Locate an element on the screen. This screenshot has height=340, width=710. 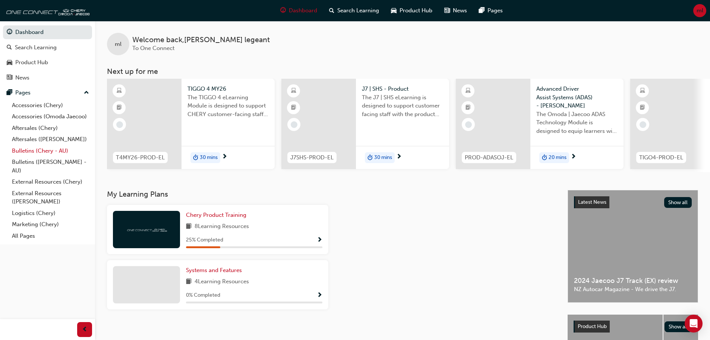
button: ml is located at coordinates (700, 10).